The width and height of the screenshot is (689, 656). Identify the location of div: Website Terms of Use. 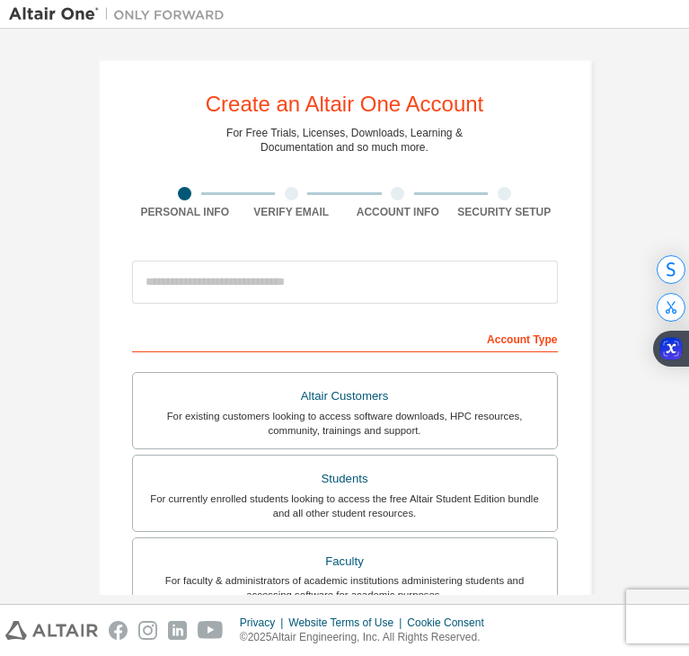
(348, 622).